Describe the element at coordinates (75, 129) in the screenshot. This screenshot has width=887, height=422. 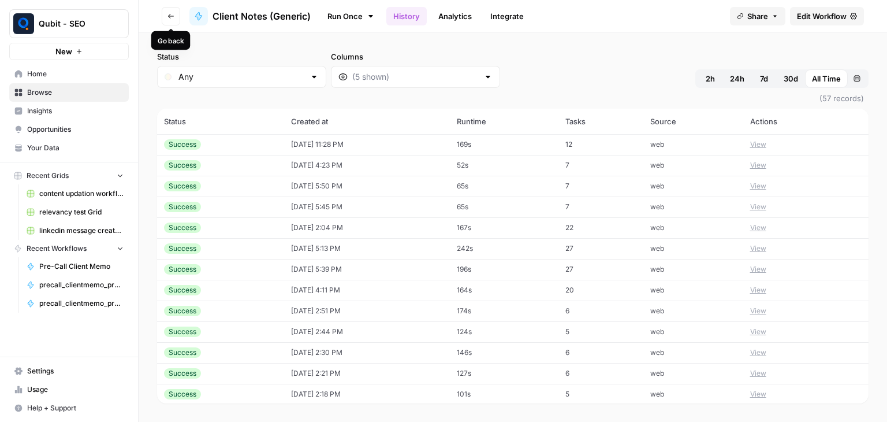
I see `span: Opportunities` at that location.